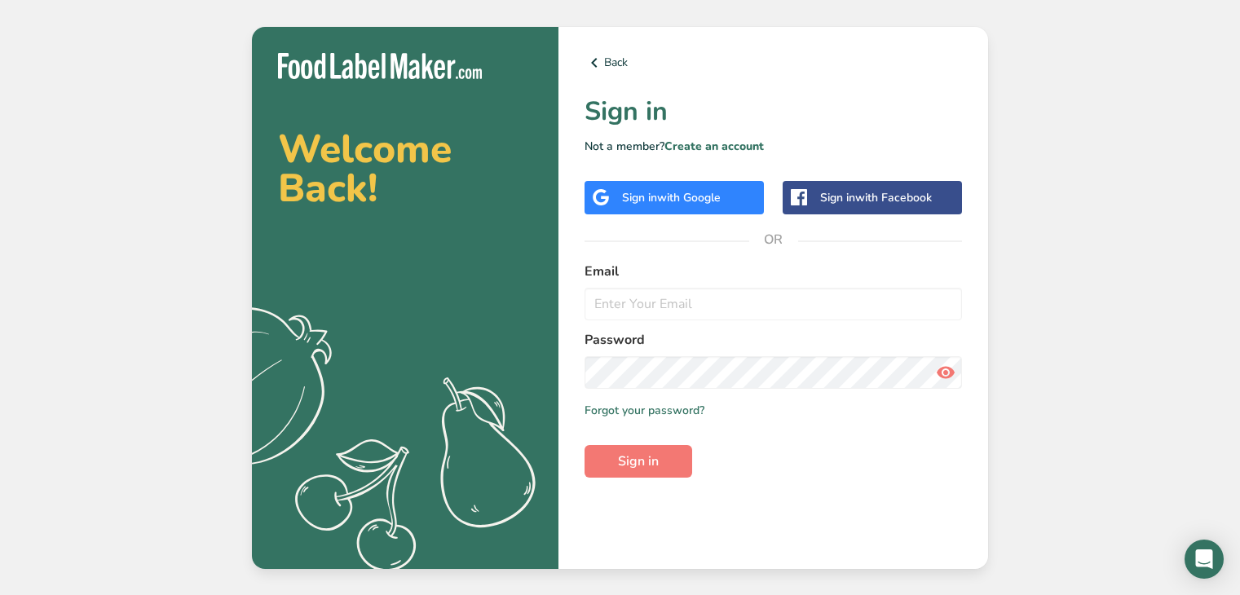  Describe the element at coordinates (1204, 559) in the screenshot. I see `div: Open Intercom Messenger` at that location.